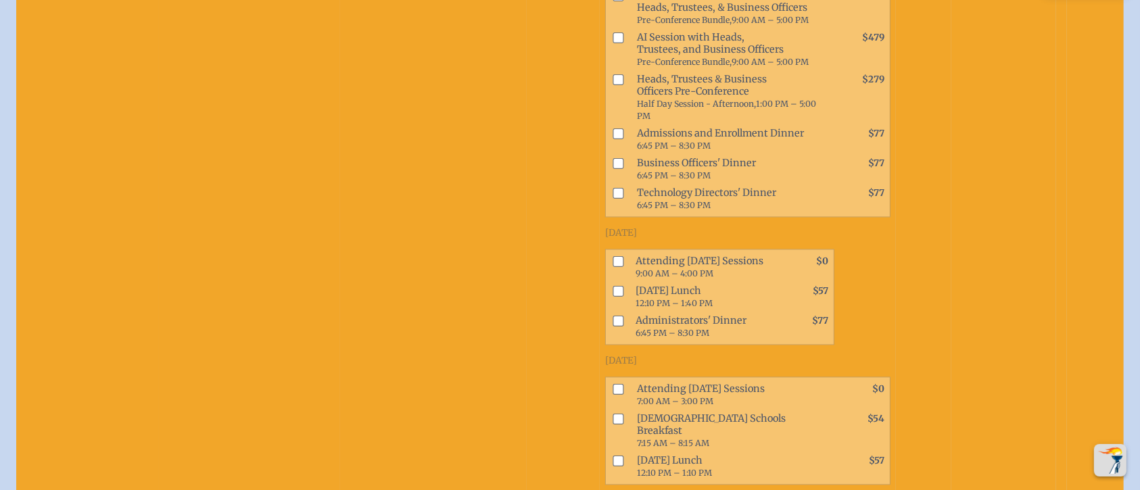 The width and height of the screenshot is (1140, 490). Describe the element at coordinates (731, 97) in the screenshot. I see `span: Heads, Trustees & Business Officers Pre-Conference` at that location.